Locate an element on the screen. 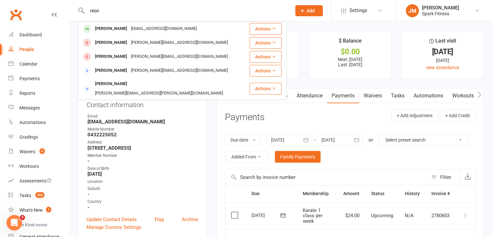 This screenshot has width=493, height=237. a: People is located at coordinates (38, 49).